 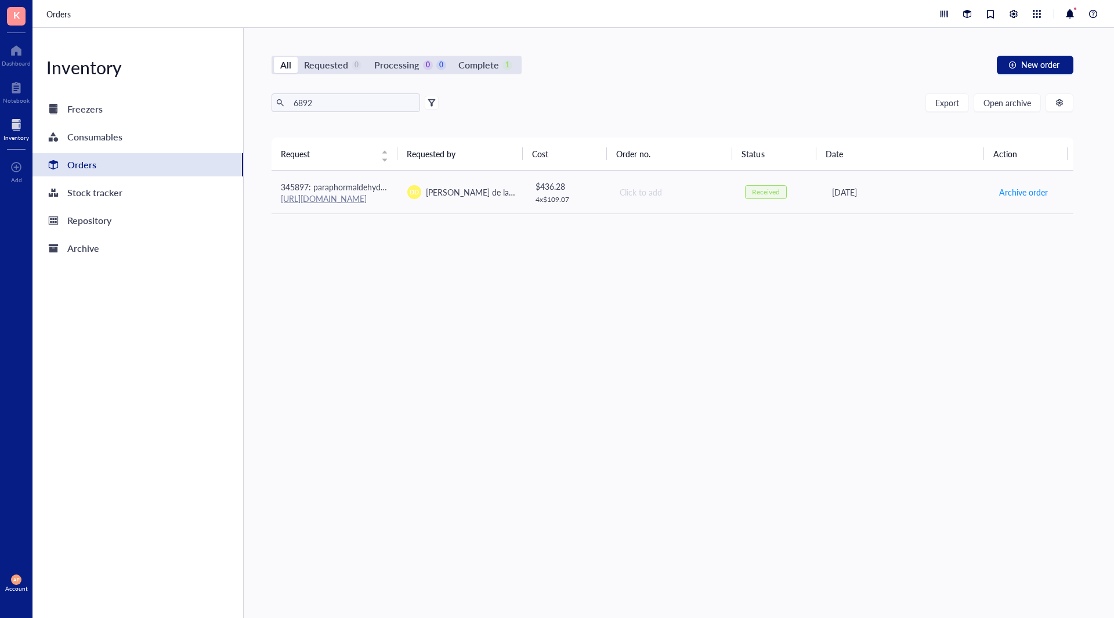 What do you see at coordinates (16, 63) in the screenshot?
I see `div: Dashboard` at bounding box center [16, 63].